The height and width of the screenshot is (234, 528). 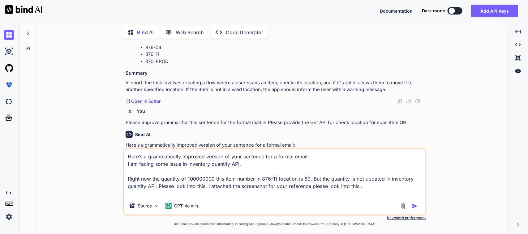 I want to click on textarea: Here’s a grammatically improved version of your sentence for a formal email: I am facing some iss..., so click(x=274, y=173).